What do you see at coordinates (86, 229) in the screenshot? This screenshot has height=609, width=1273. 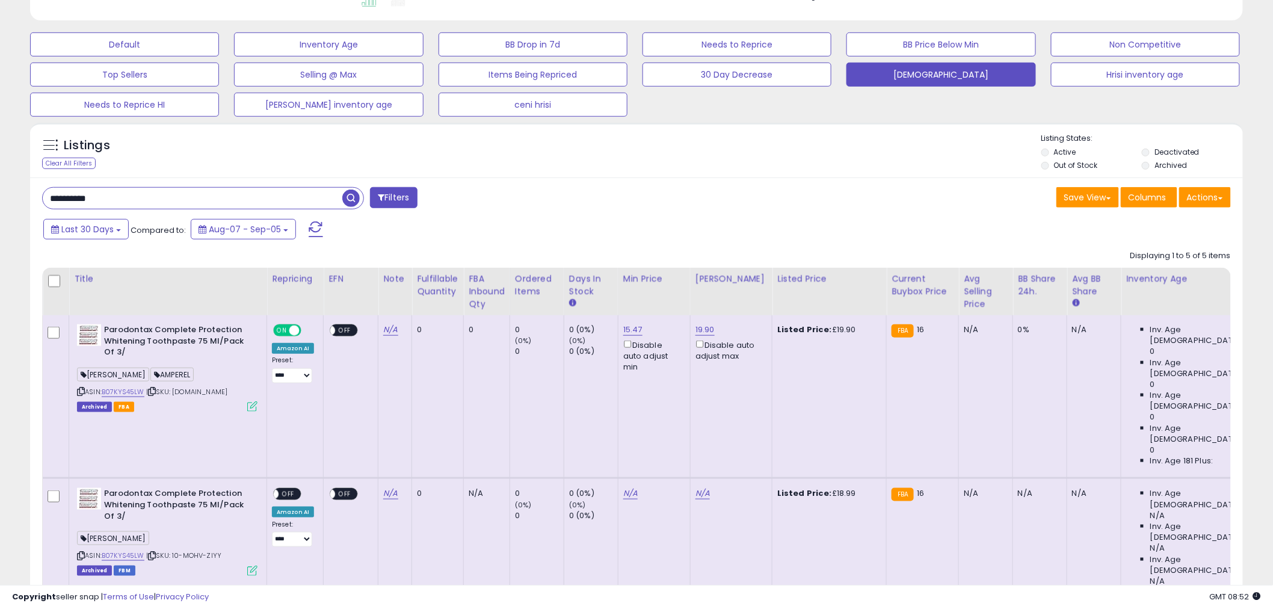 I see `button: Last 30 Days` at bounding box center [86, 229].